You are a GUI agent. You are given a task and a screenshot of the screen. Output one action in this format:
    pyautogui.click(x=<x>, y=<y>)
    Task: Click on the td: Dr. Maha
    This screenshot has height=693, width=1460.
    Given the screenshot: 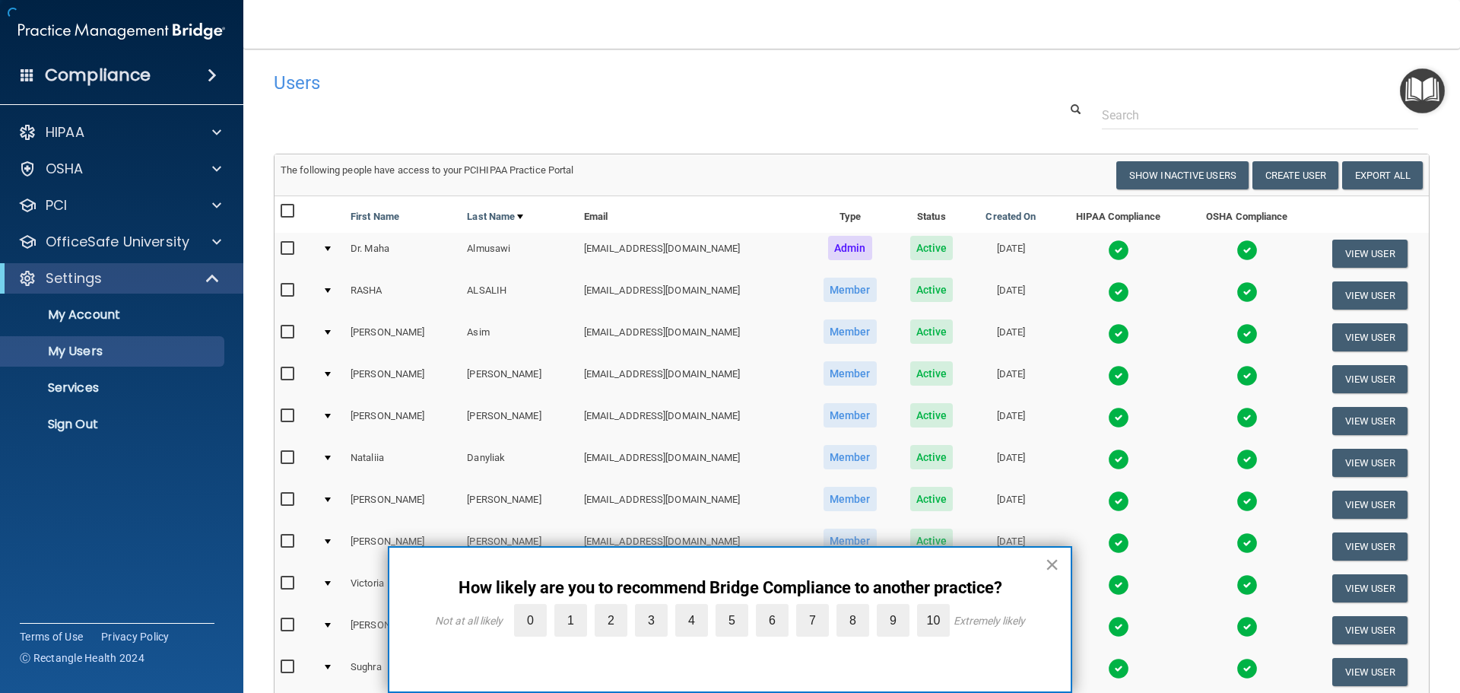 What is the action you would take?
    pyautogui.click(x=402, y=253)
    